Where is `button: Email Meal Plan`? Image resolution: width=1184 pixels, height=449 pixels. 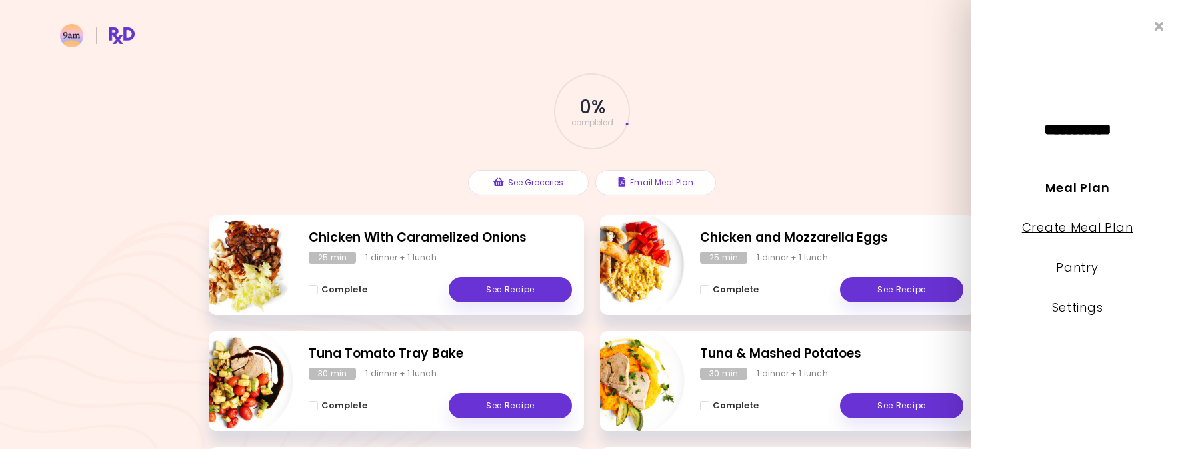
button: Email Meal Plan is located at coordinates (655, 183).